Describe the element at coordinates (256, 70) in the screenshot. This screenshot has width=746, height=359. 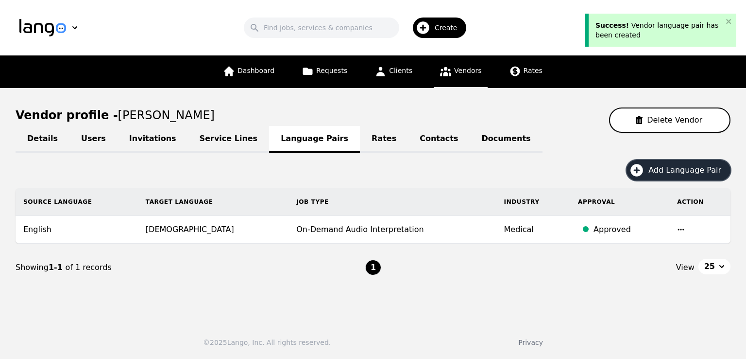
I see `span: Dashboard` at that location.